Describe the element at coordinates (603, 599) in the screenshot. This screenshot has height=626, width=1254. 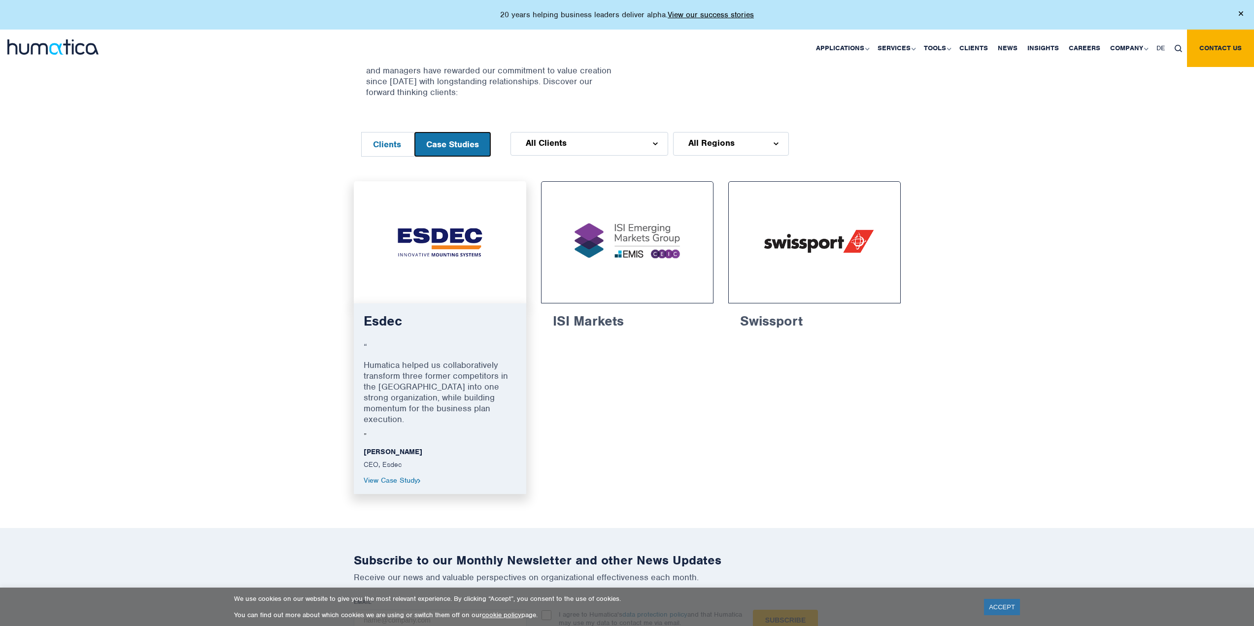
I see `p: We use cookies on our website to give you the most relevant experience. By clicking “Accept”, you...` at that location.